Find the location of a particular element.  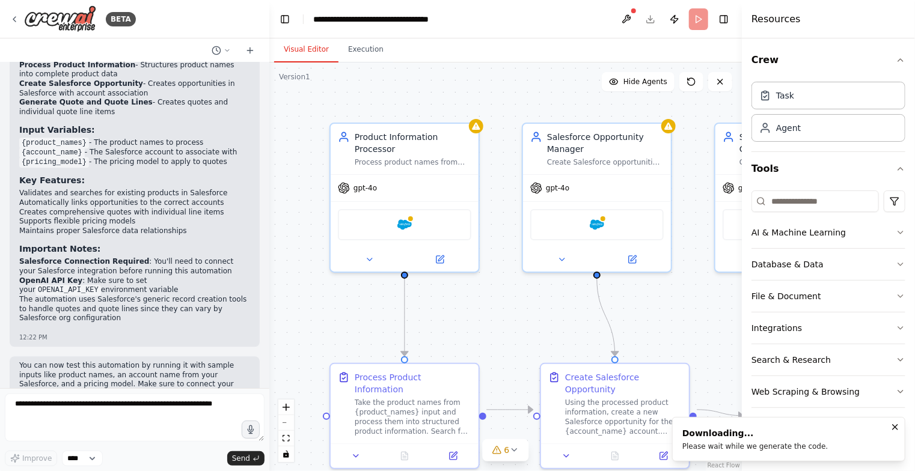

div: Search & Research is located at coordinates (791, 360).